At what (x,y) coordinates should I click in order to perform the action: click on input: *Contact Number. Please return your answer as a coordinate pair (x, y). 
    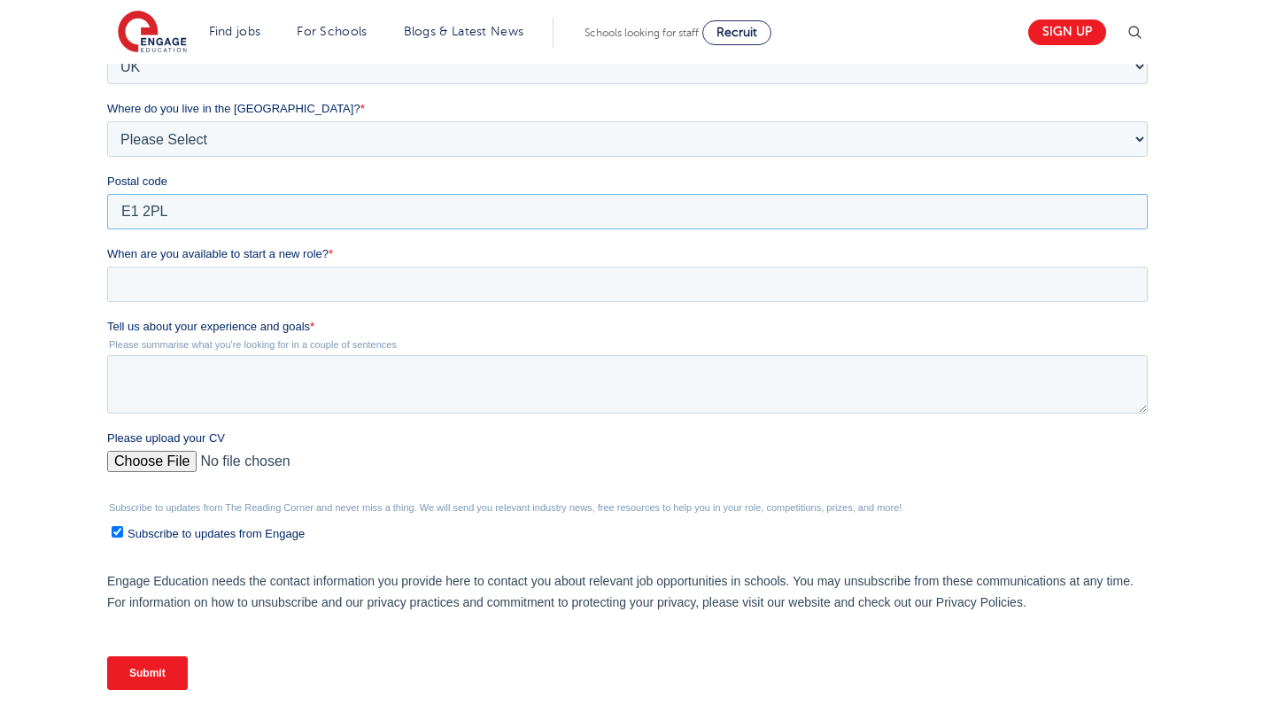
    Looking at the image, I should click on (783, 76).